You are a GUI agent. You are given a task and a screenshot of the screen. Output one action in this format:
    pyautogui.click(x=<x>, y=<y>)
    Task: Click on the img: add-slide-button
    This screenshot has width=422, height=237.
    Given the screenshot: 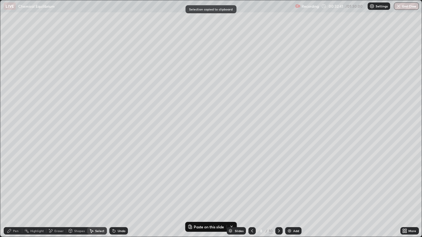 What is the action you would take?
    pyautogui.click(x=289, y=231)
    